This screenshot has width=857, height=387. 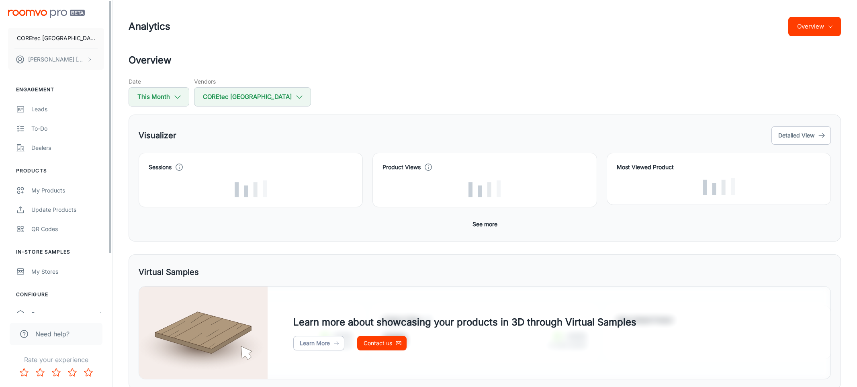 What do you see at coordinates (814, 27) in the screenshot?
I see `button: Overview` at bounding box center [814, 27].